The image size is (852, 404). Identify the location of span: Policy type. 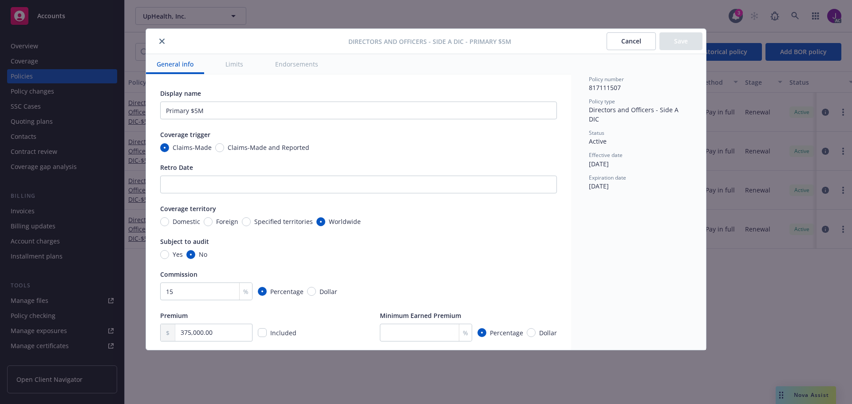
(602, 101).